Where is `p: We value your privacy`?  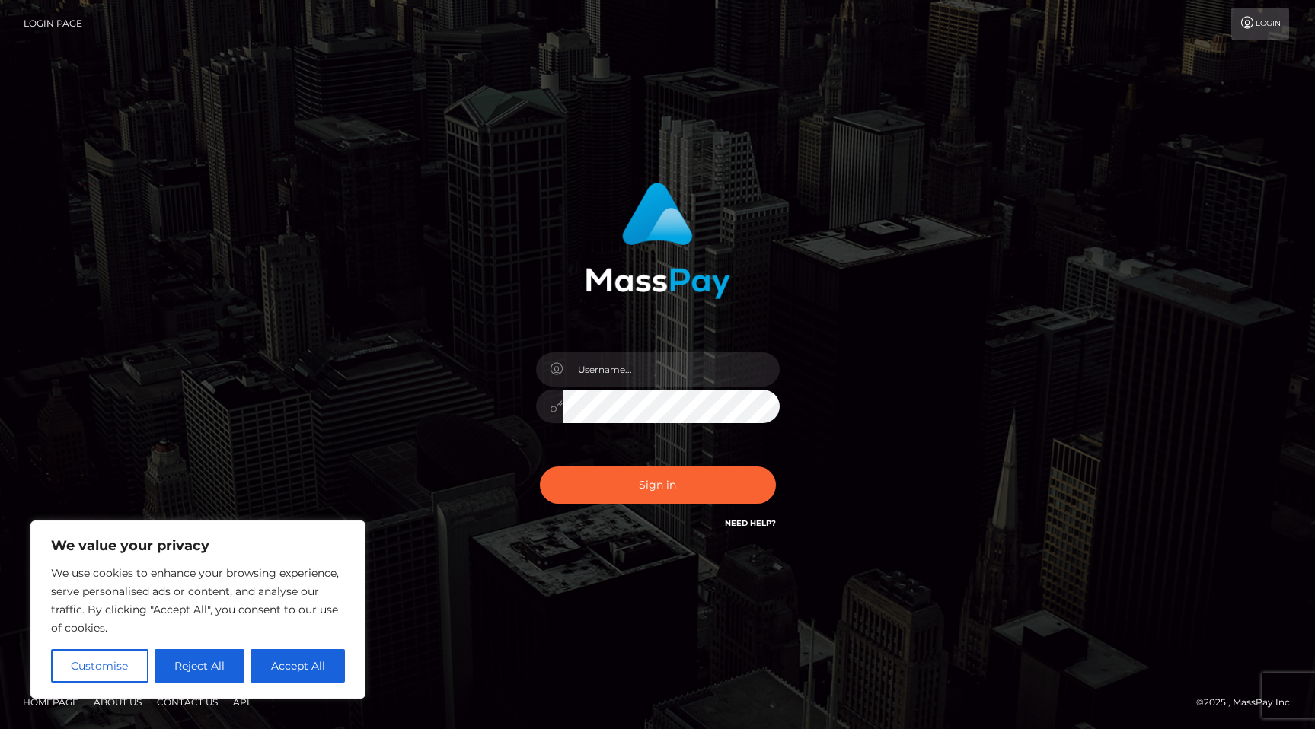
p: We value your privacy is located at coordinates (198, 546).